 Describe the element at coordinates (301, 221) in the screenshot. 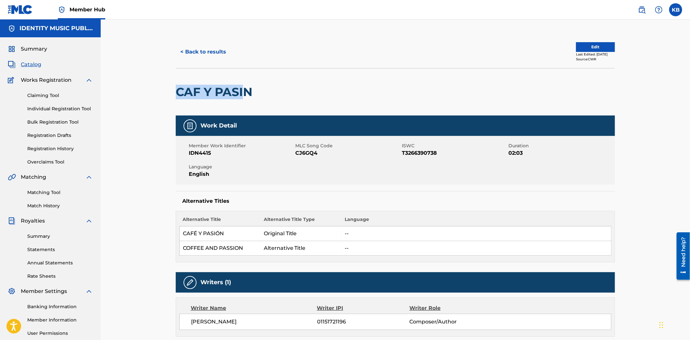

I see `th: Alternative Title Type` at that location.